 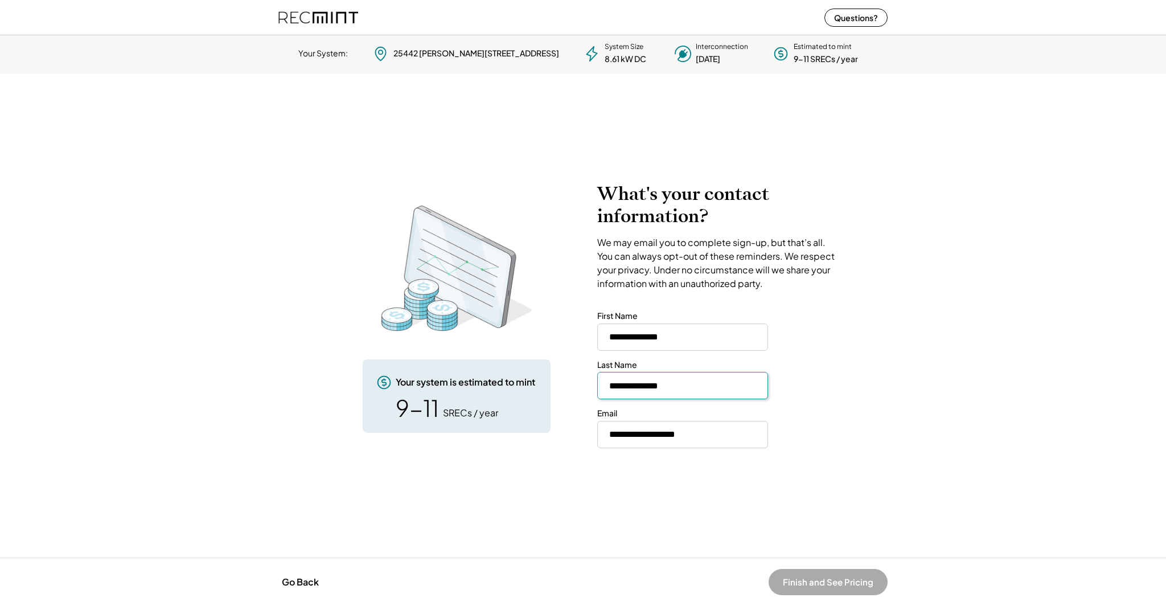 What do you see at coordinates (470, 413) in the screenshot?
I see `div: SRECs / year` at bounding box center [470, 413].